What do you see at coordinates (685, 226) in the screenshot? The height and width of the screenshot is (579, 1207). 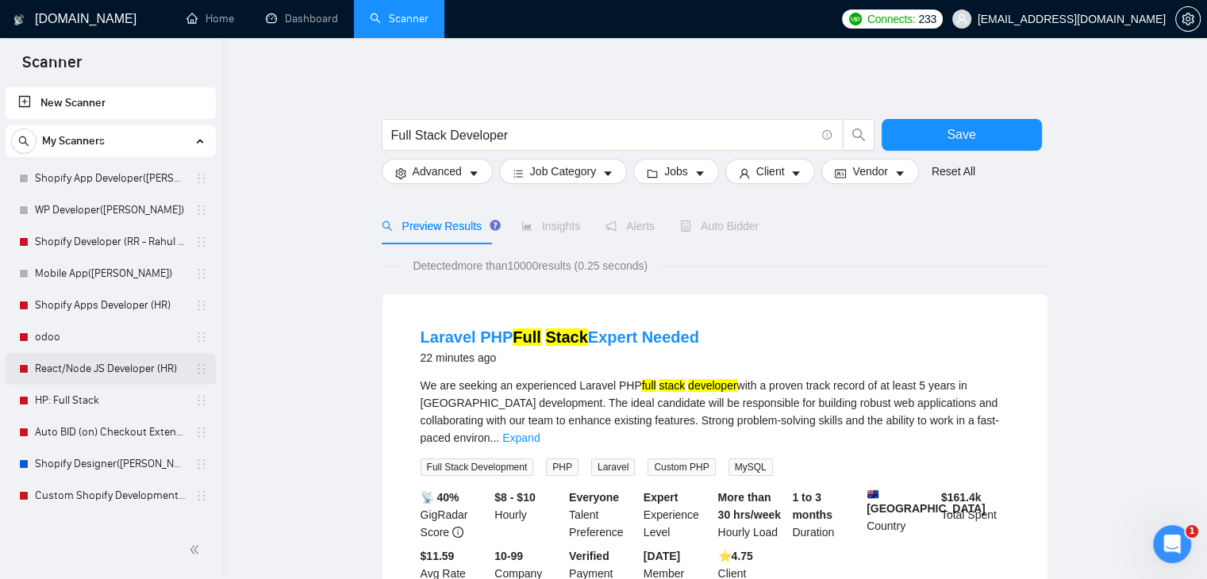 I see `span: robot` at bounding box center [685, 226].